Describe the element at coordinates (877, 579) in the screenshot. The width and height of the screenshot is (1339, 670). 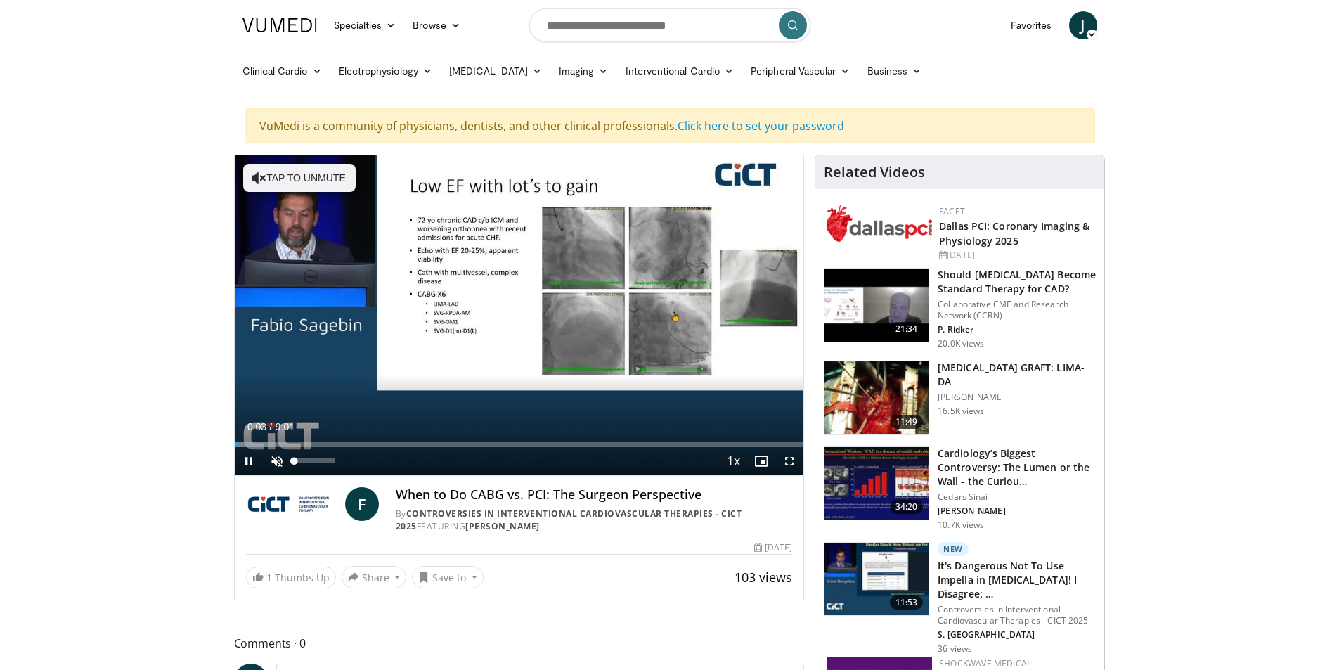
I see `img: ad639188-bf21-463b-a799-85e4bc162651.150x105_q85_crop-smart_upscale.jpg` at that location.